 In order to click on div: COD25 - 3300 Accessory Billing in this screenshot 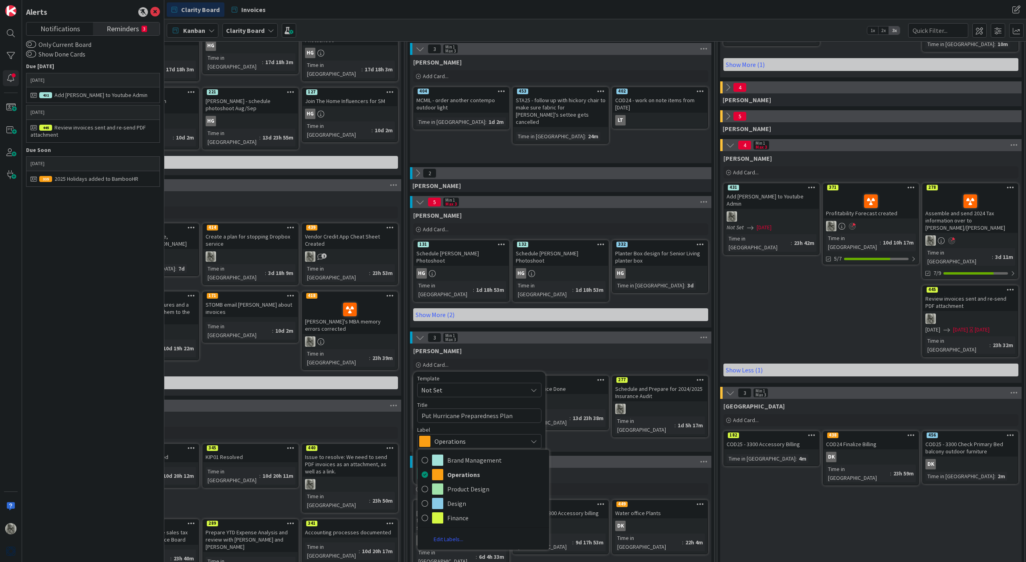, I will do `click(772, 444)`.